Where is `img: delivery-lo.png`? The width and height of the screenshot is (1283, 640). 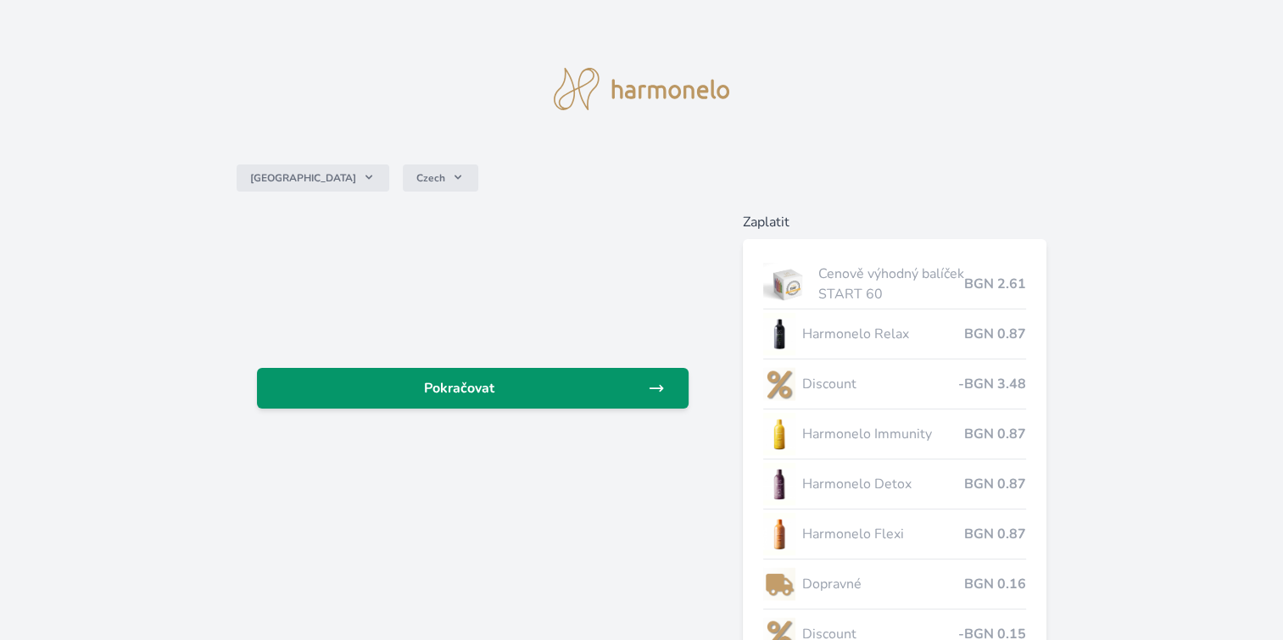
img: delivery-lo.png is located at coordinates (779, 584).